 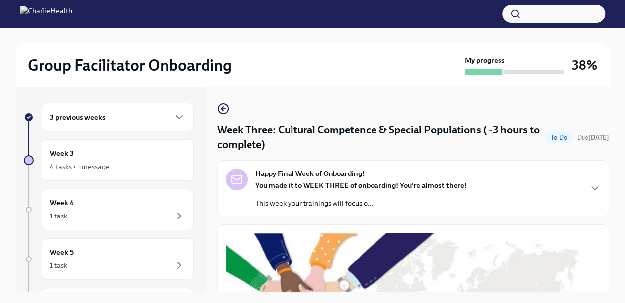 I want to click on strong: Happy Final Week of Onboarding!, so click(x=310, y=174).